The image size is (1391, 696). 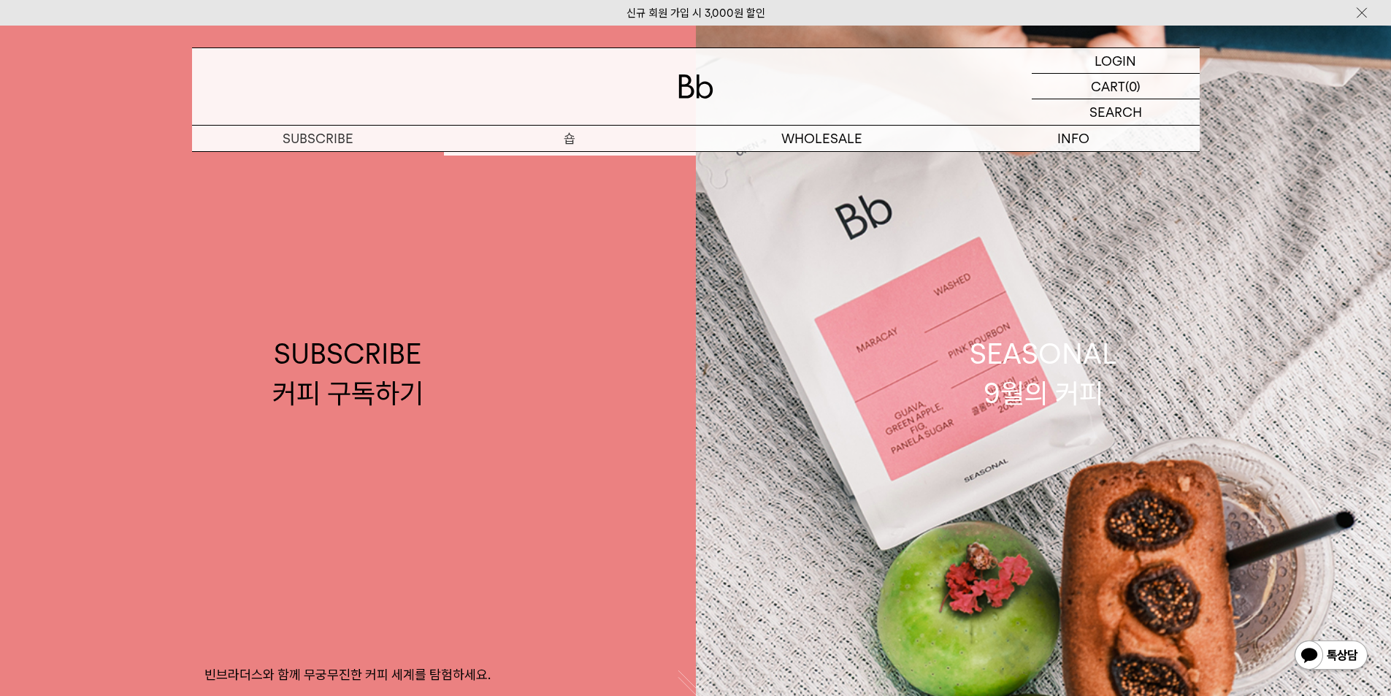 What do you see at coordinates (1115, 112) in the screenshot?
I see `p: SEARCH` at bounding box center [1115, 112].